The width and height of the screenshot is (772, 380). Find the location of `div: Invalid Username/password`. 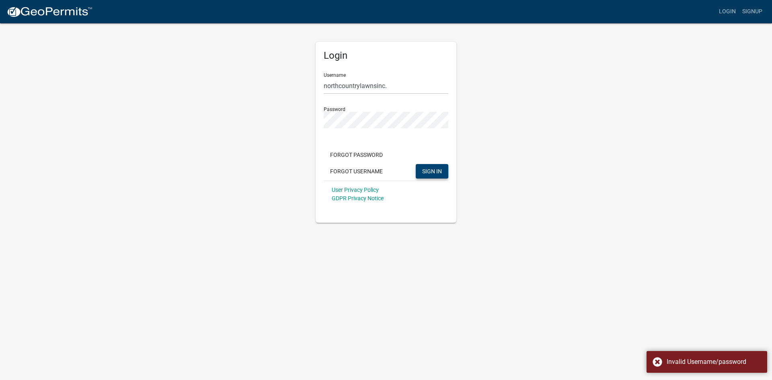

div: Invalid Username/password is located at coordinates (713, 362).